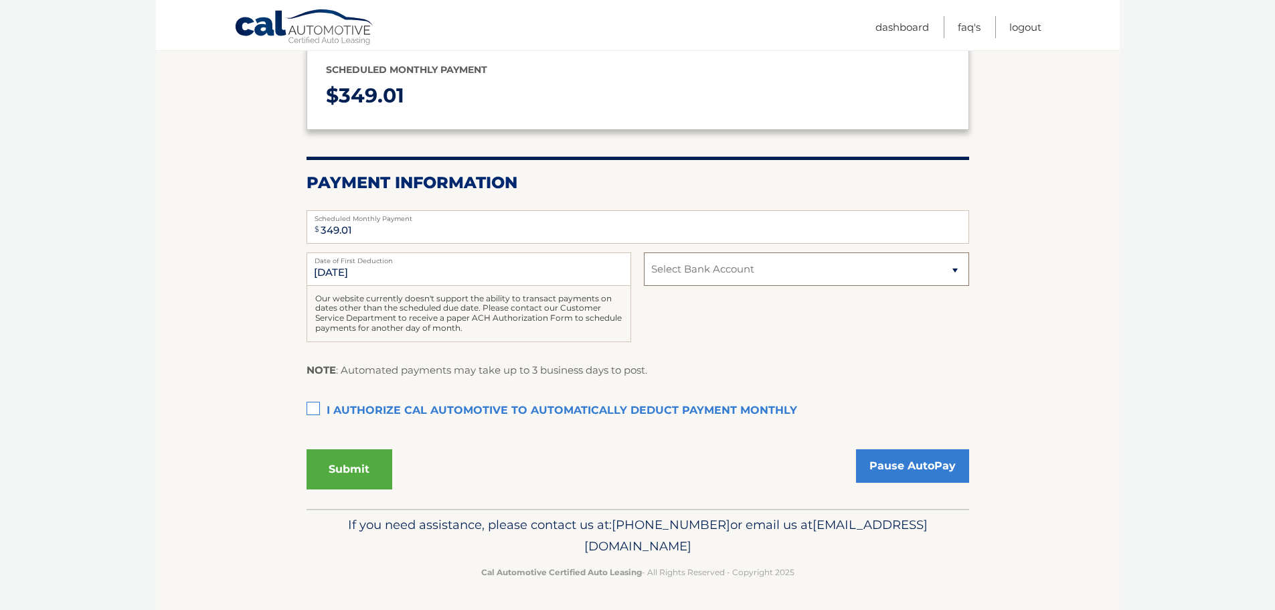 This screenshot has width=1275, height=610. What do you see at coordinates (638, 215) in the screenshot?
I see `label: Scheduled Monthly Payment` at bounding box center [638, 215].